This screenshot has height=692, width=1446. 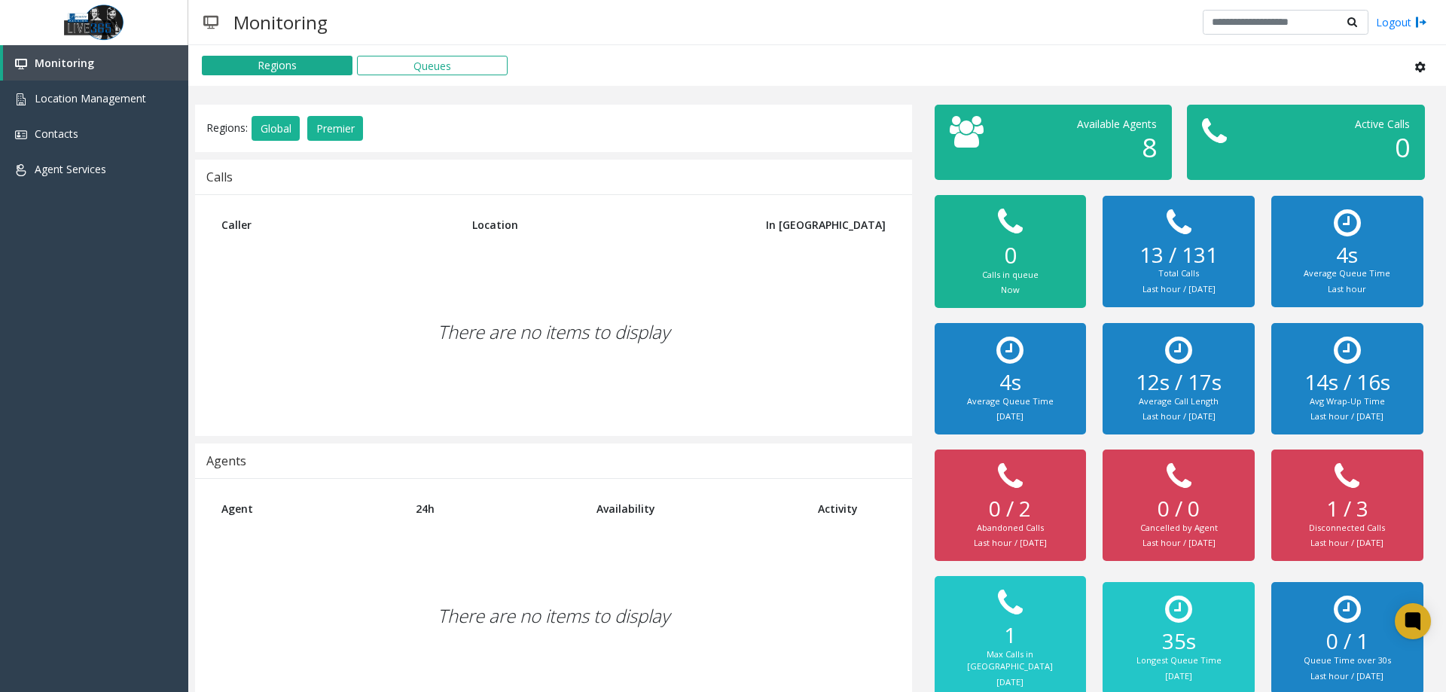 I want to click on h2: 13 / 131, so click(x=1178, y=255).